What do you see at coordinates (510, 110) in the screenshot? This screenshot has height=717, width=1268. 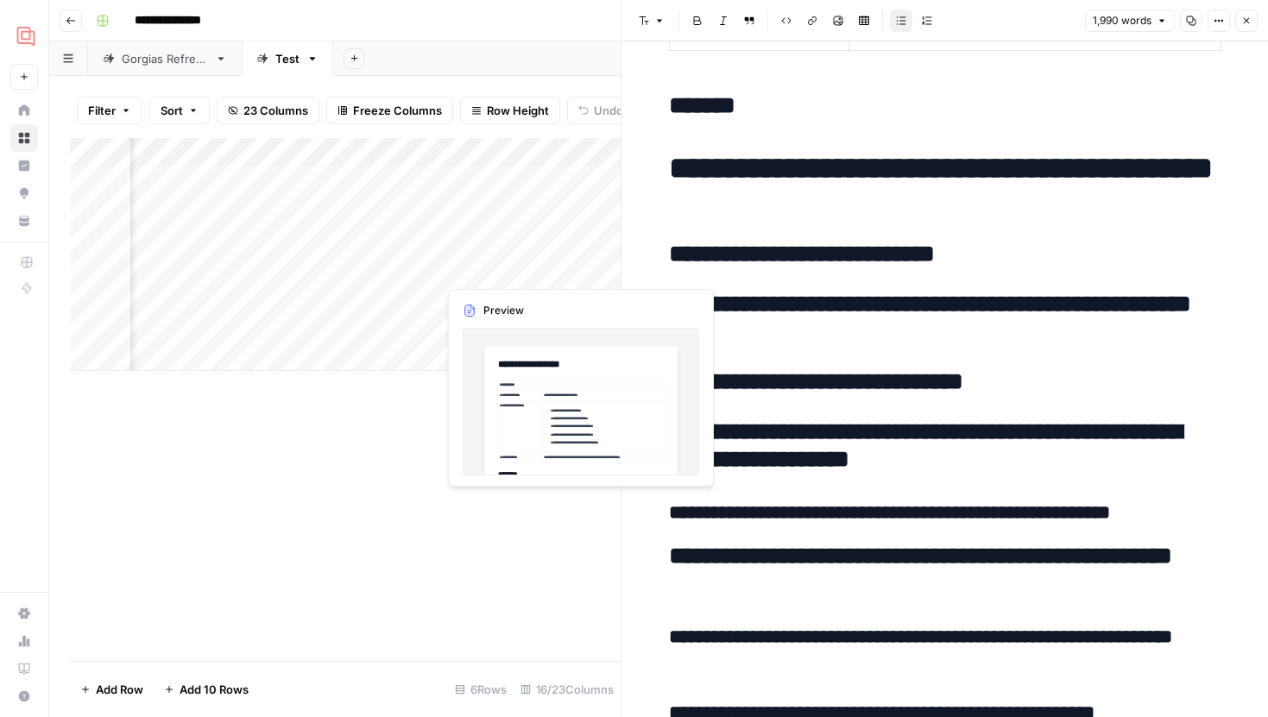 I see `button: Row Height` at bounding box center [510, 110].